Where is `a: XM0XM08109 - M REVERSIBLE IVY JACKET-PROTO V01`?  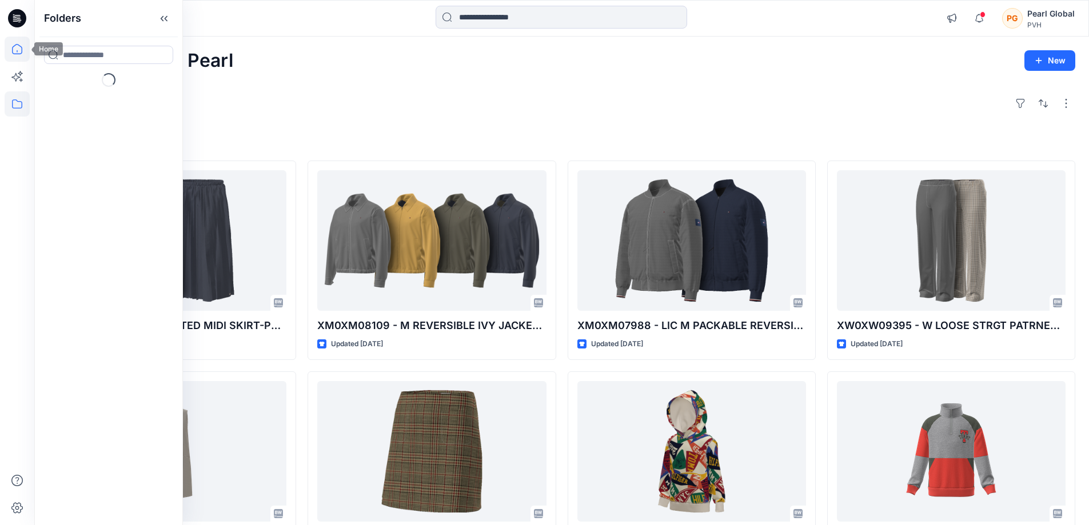
a: XM0XM08109 - M REVERSIBLE IVY JACKET-PROTO V01 is located at coordinates (432, 241).